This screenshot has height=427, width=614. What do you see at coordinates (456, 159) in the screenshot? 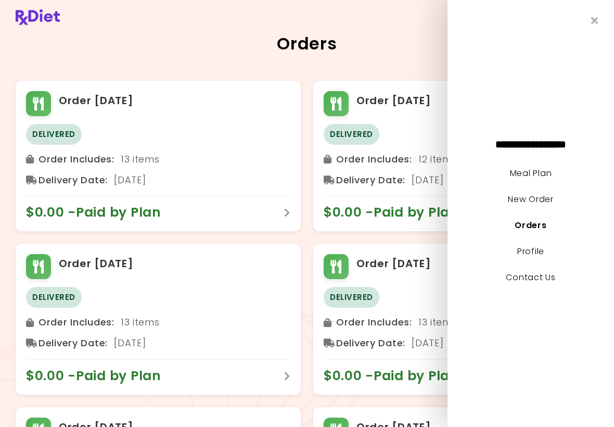
I see `div: 12 items` at bounding box center [456, 159].